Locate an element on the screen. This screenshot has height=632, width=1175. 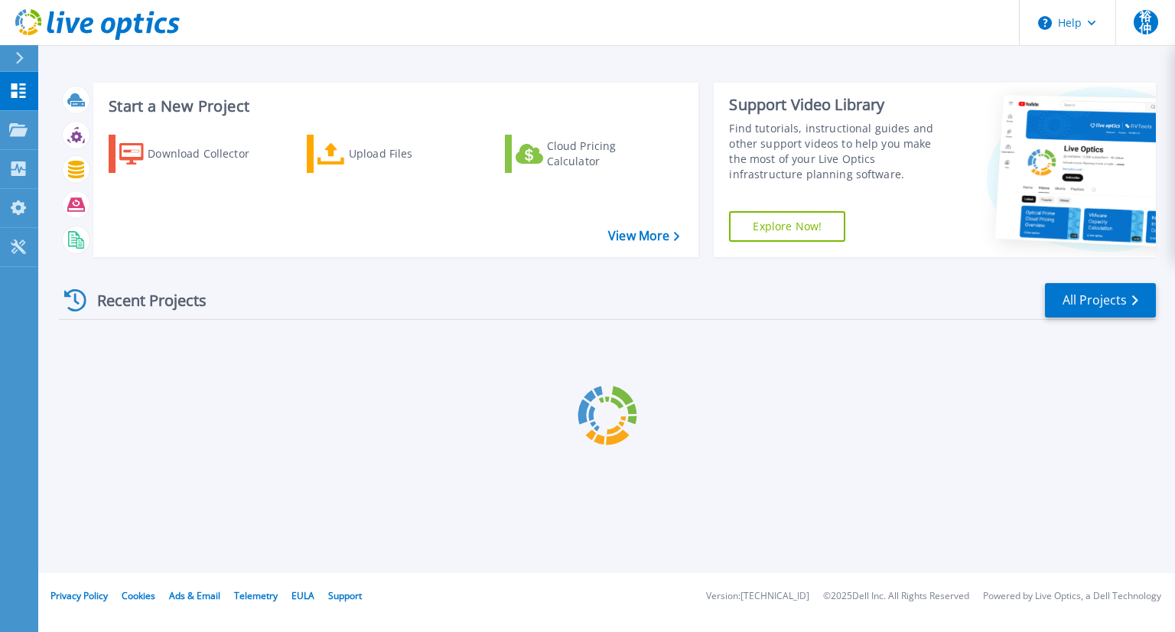
a: Cookies is located at coordinates (139, 595).